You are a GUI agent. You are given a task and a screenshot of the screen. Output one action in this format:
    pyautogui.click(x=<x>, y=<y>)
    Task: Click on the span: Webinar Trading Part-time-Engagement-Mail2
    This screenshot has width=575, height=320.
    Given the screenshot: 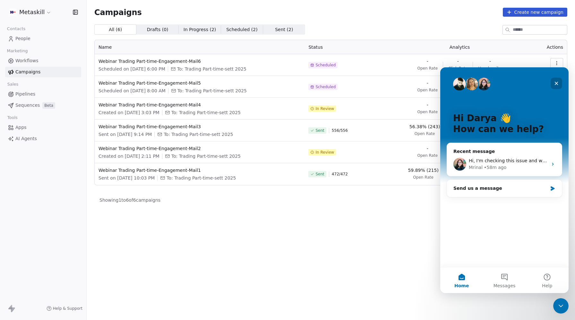 What is the action you would take?
    pyautogui.click(x=200, y=149)
    